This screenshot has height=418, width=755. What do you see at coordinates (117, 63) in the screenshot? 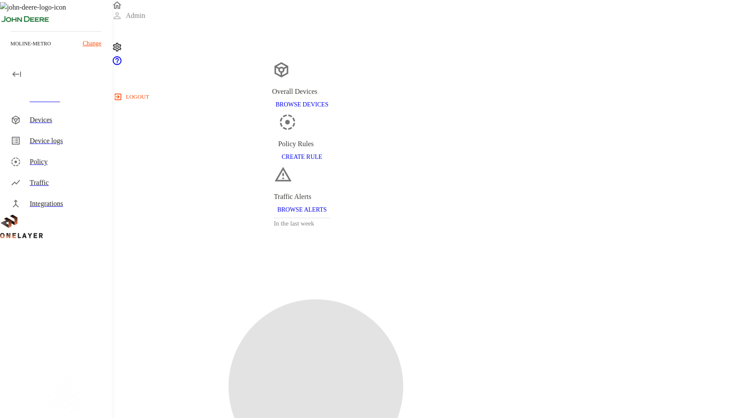
I see `span: Support Portal` at bounding box center [117, 63].